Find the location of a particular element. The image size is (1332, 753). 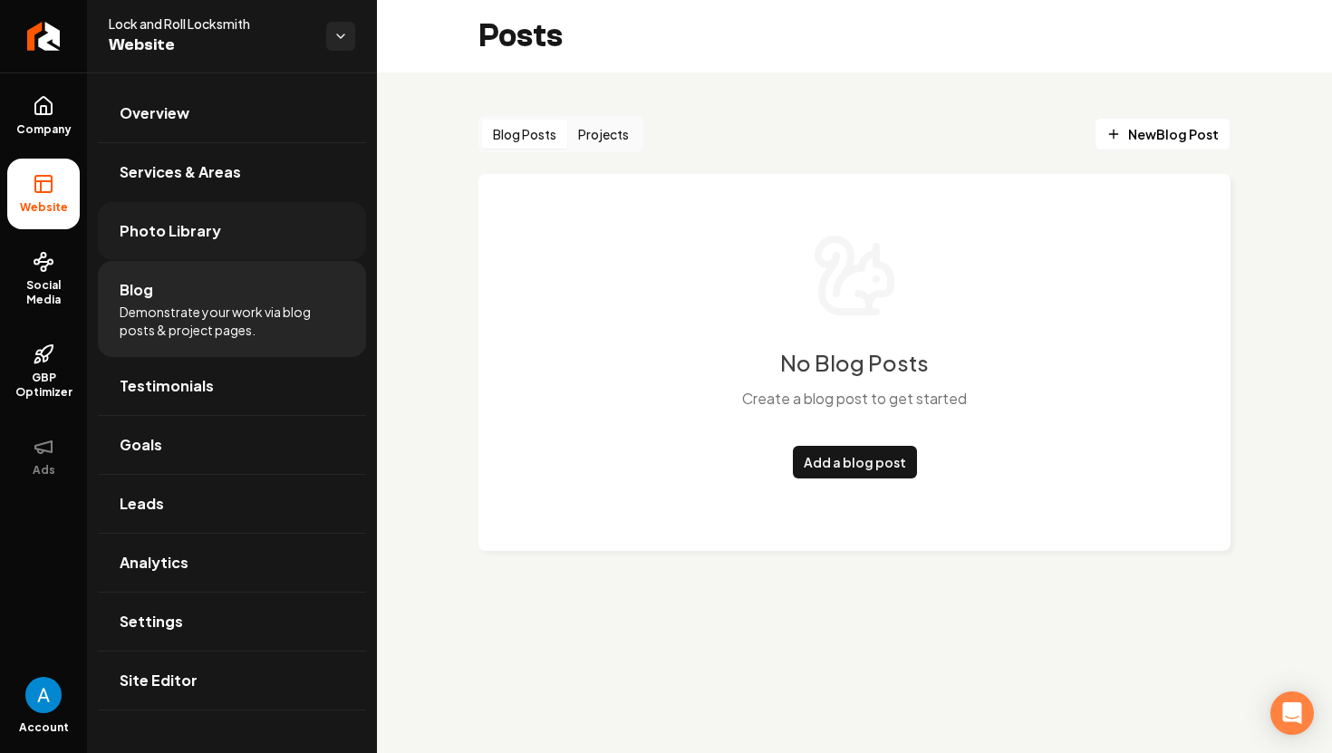

a: Services & Areas is located at coordinates (232, 172).